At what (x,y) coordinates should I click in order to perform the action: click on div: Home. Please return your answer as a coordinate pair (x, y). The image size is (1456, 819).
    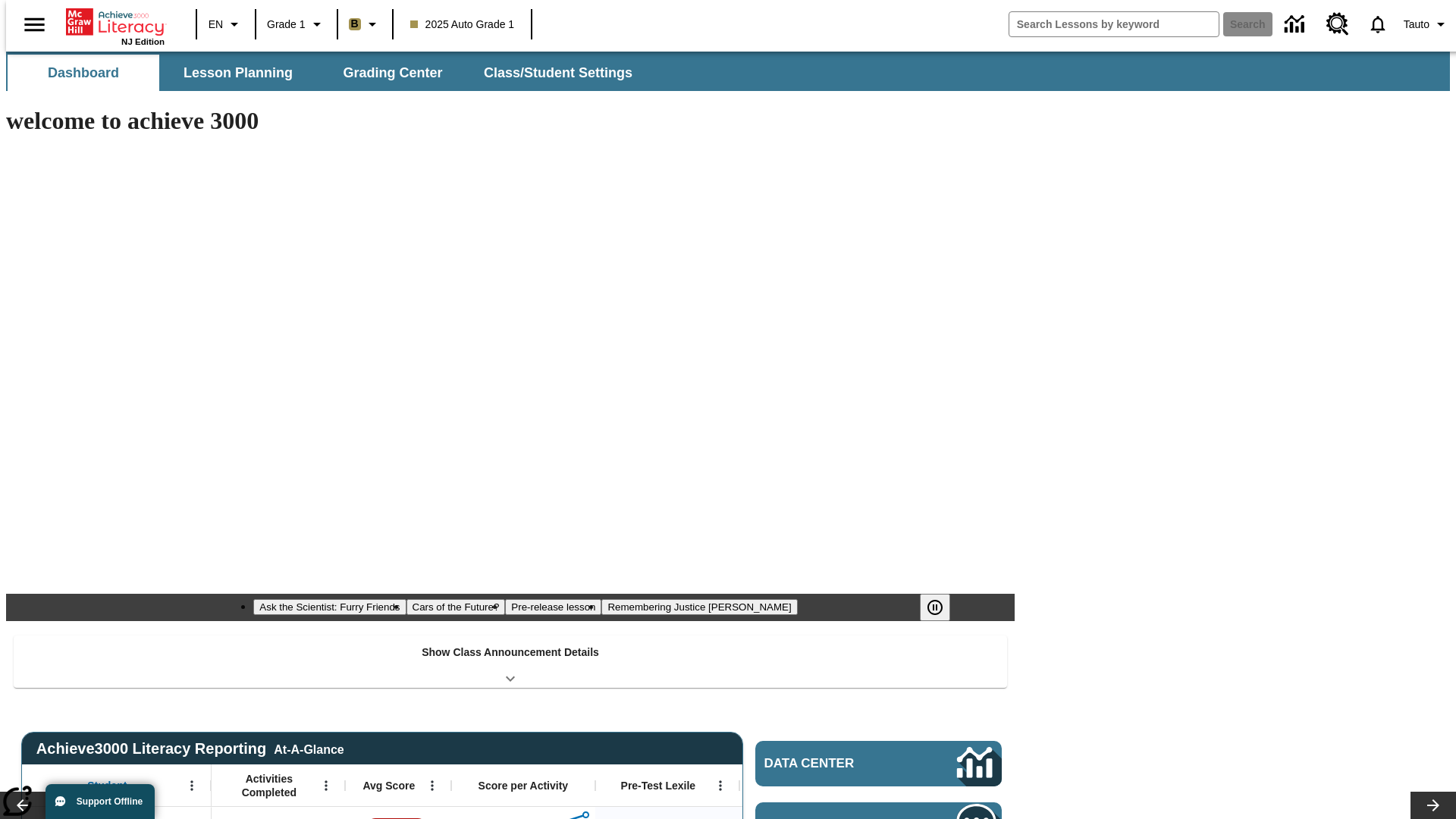
    Looking at the image, I should click on (116, 26).